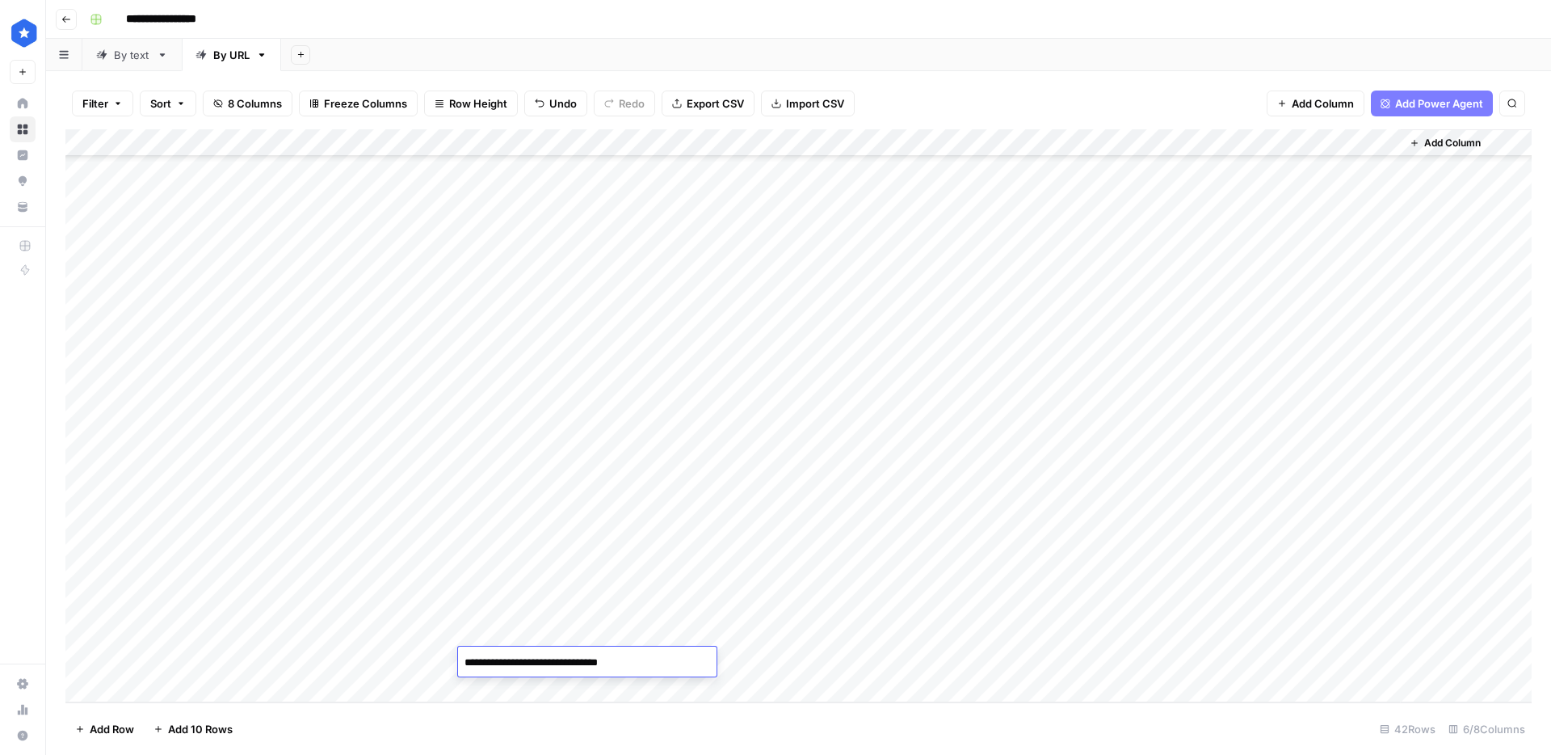 The height and width of the screenshot is (755, 1551). I want to click on span: Sort, so click(161, 103).